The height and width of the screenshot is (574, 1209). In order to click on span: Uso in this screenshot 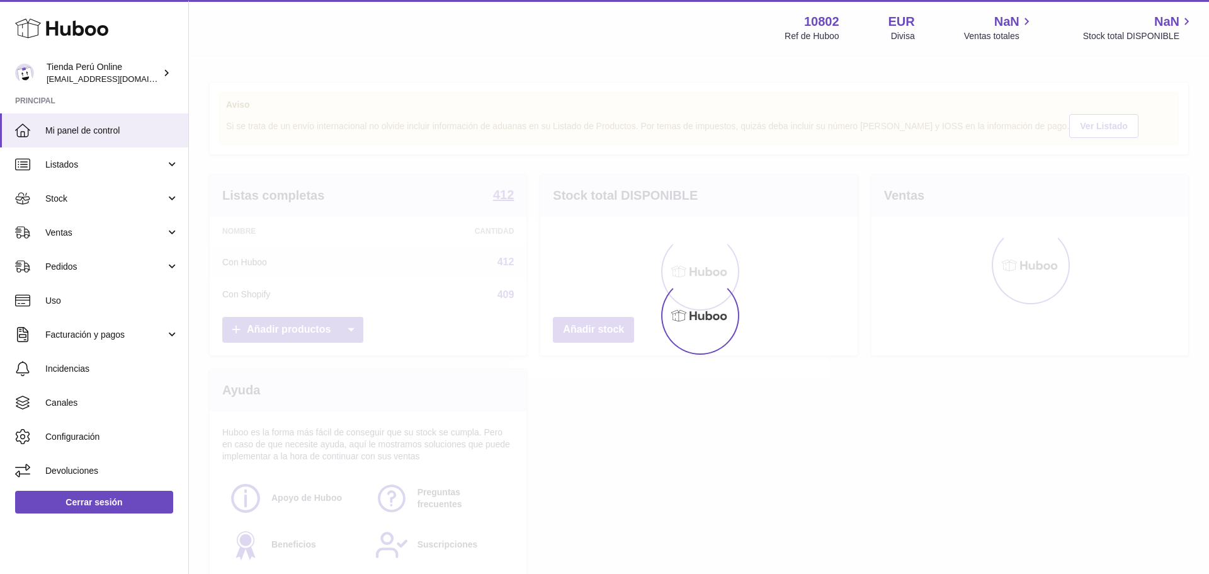, I will do `click(112, 300)`.